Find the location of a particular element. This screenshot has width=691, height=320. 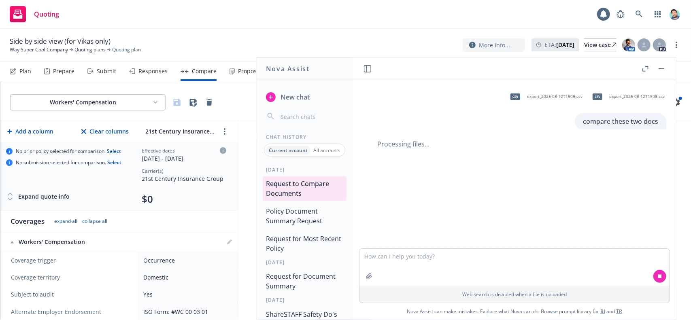

span: Quoting plan is located at coordinates (126, 50).